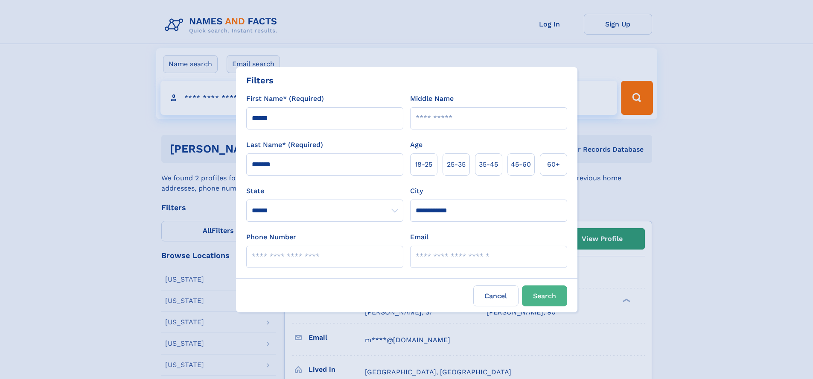 Image resolution: width=813 pixels, height=379 pixels. I want to click on label: Email, so click(419, 237).